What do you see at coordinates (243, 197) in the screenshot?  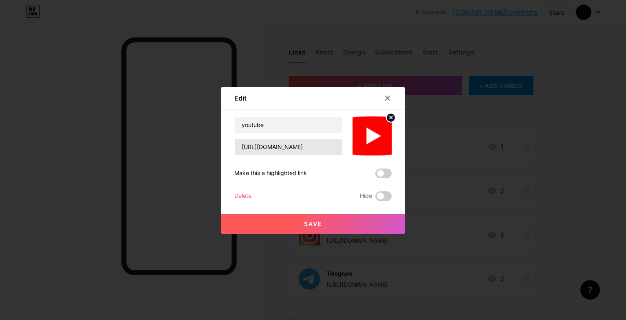 I see `div: Delete` at bounding box center [243, 197].